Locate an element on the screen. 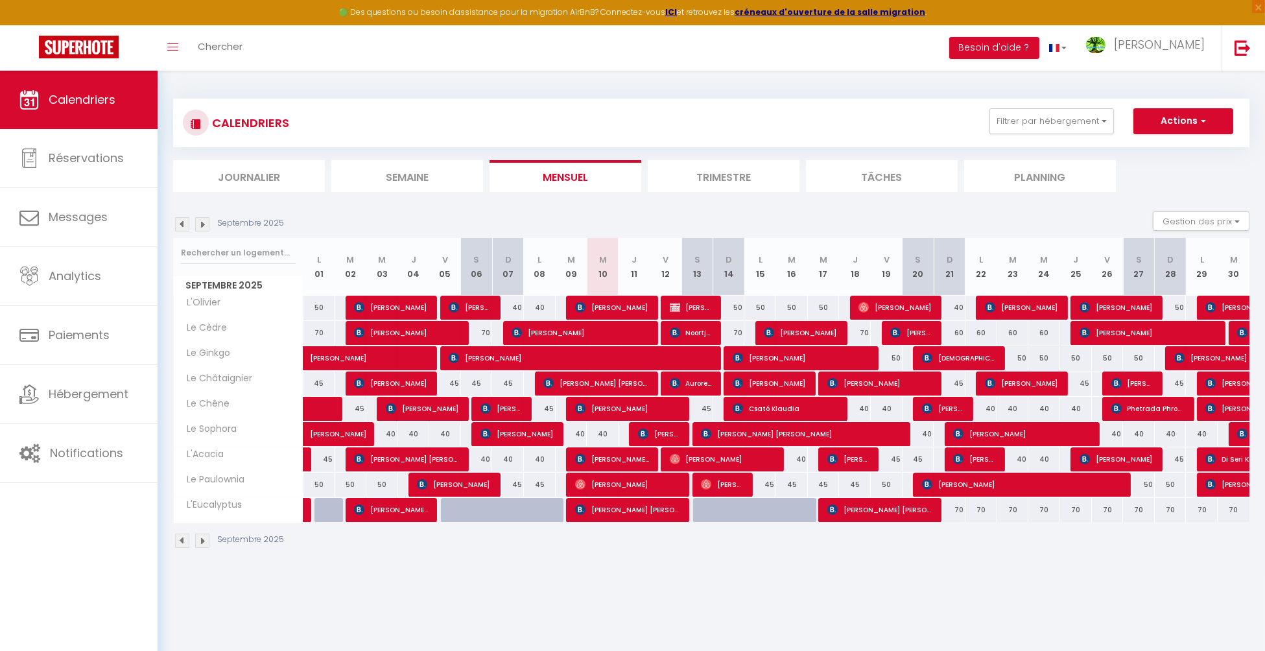  th: 28 is located at coordinates (1171, 267).